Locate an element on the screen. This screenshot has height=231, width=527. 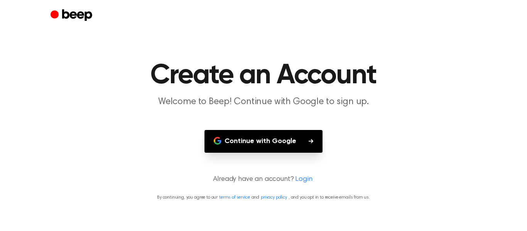
a: Login is located at coordinates (304, 179).